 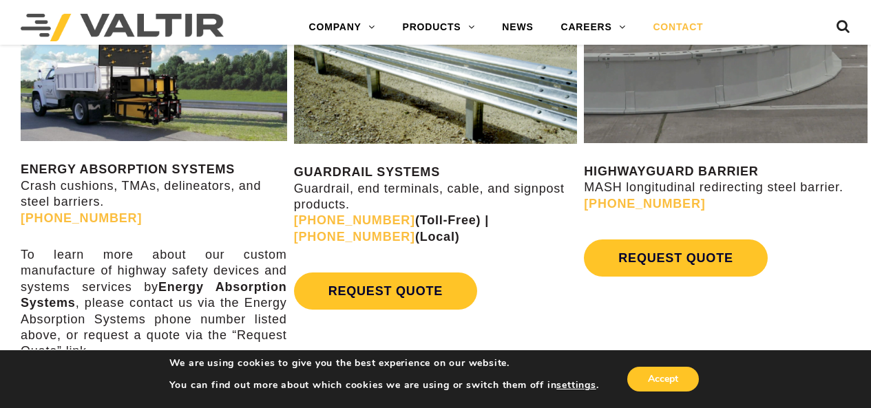 What do you see at coordinates (342, 28) in the screenshot?
I see `a: COMPANY` at bounding box center [342, 28].